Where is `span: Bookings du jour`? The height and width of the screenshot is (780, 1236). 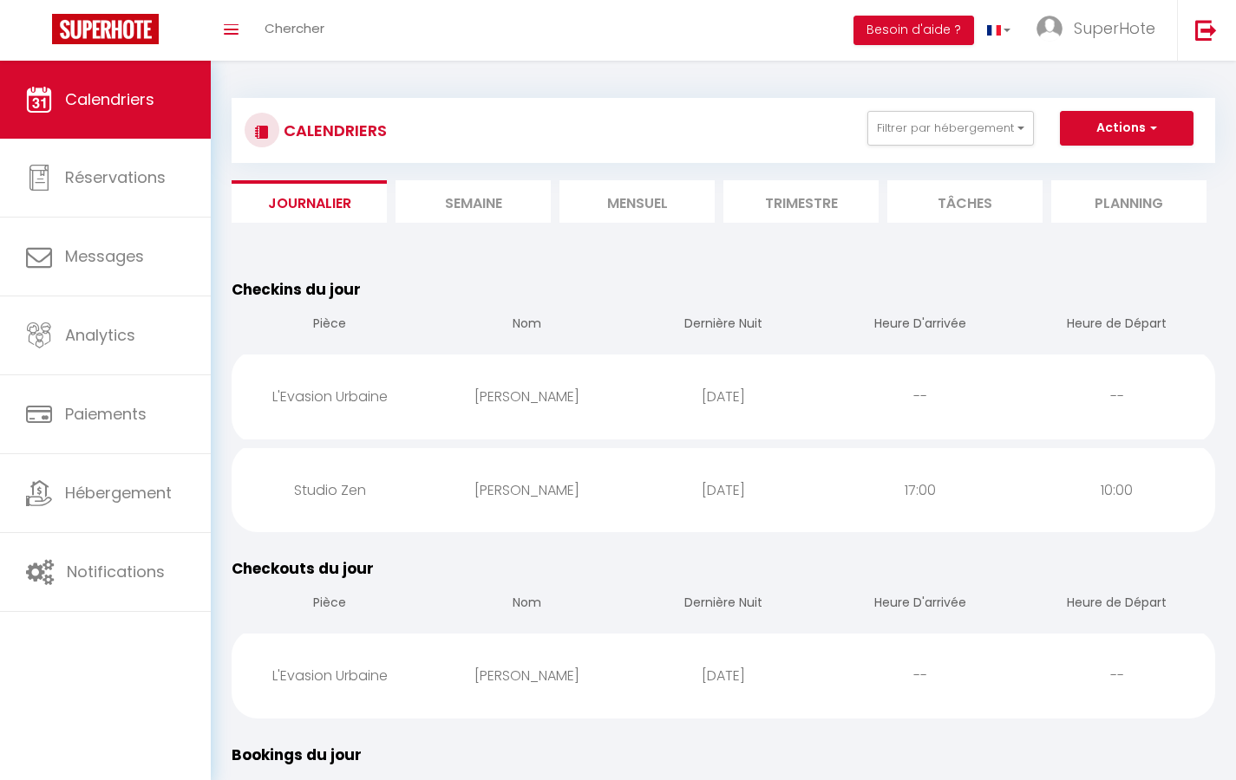
span: Bookings du jour is located at coordinates (297, 755).